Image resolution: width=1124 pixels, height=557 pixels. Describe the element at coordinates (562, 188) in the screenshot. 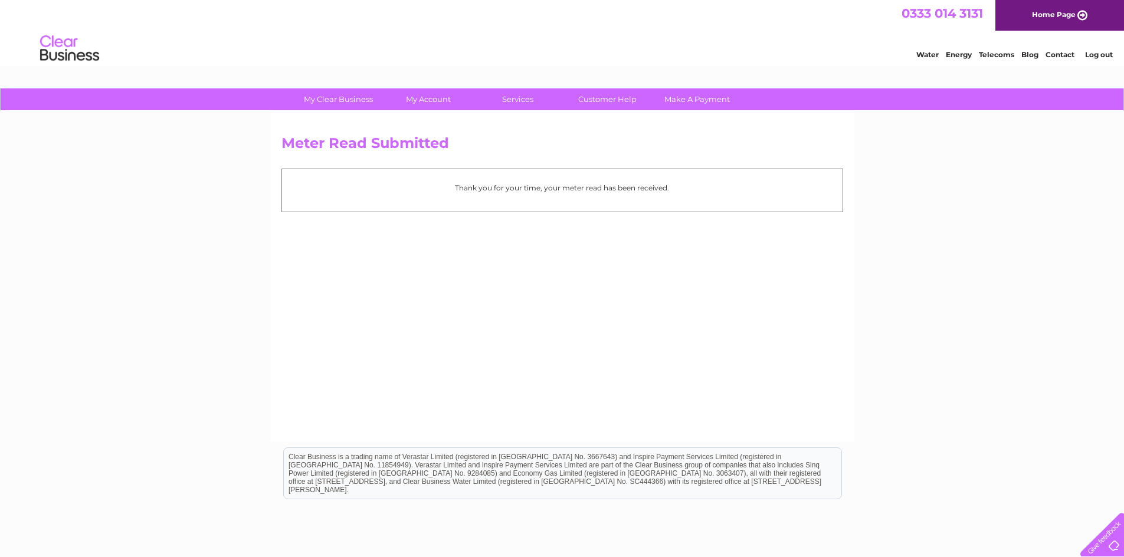

I see `p: Thank you for your time, your meter read has been received.` at that location.